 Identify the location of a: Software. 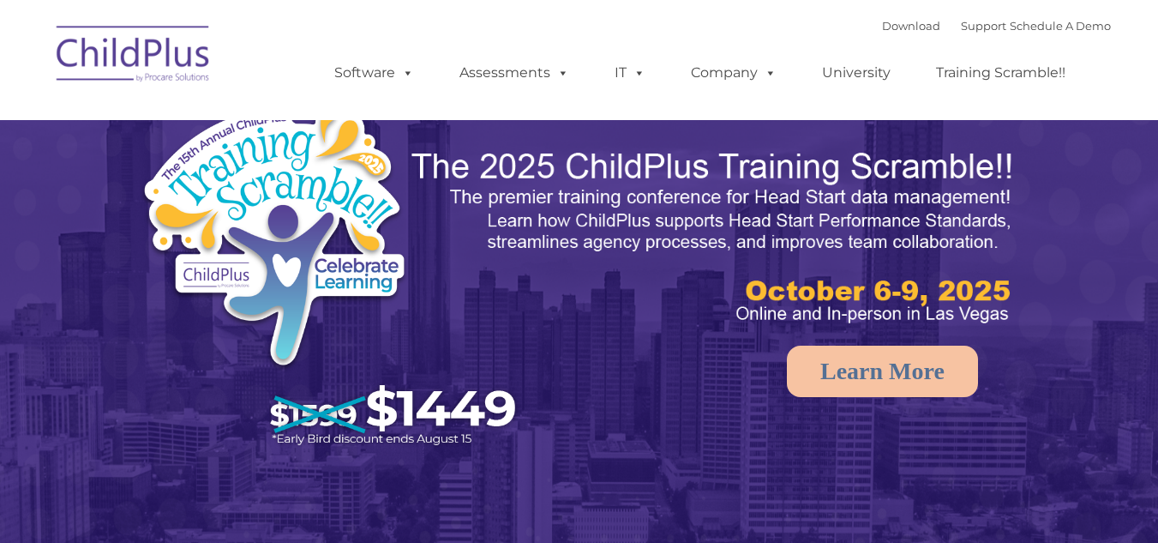
(374, 73).